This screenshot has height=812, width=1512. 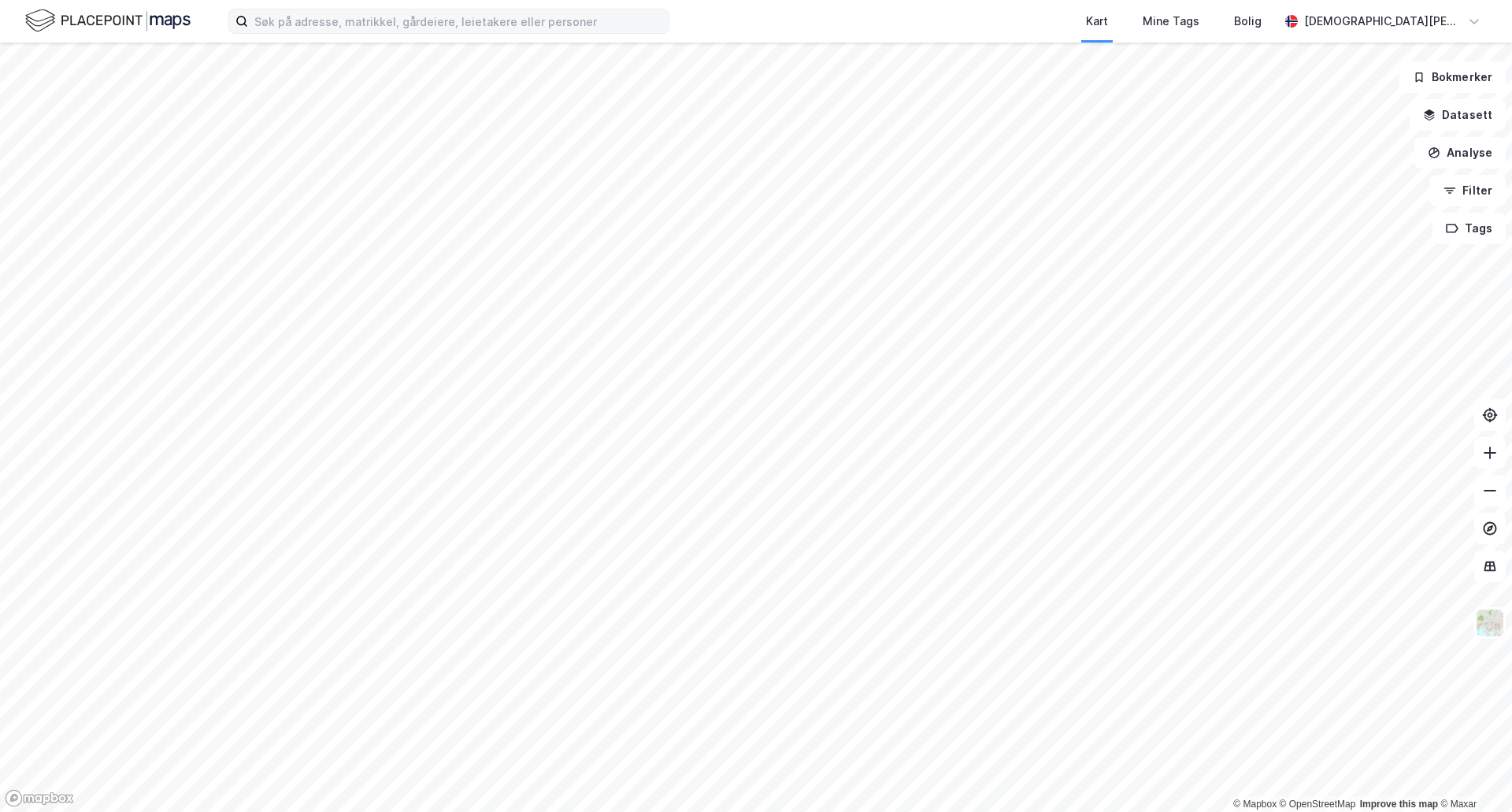 What do you see at coordinates (459, 21) in the screenshot?
I see `input: Søk på adresse, matrikkel, gårdeiere, leietakere eller personer` at bounding box center [459, 21].